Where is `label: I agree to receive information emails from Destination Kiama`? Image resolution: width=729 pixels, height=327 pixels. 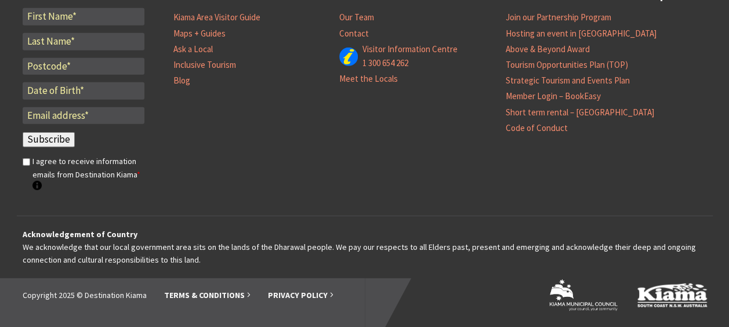 label: I agree to receive information emails from Destination Kiama is located at coordinates (88, 174).